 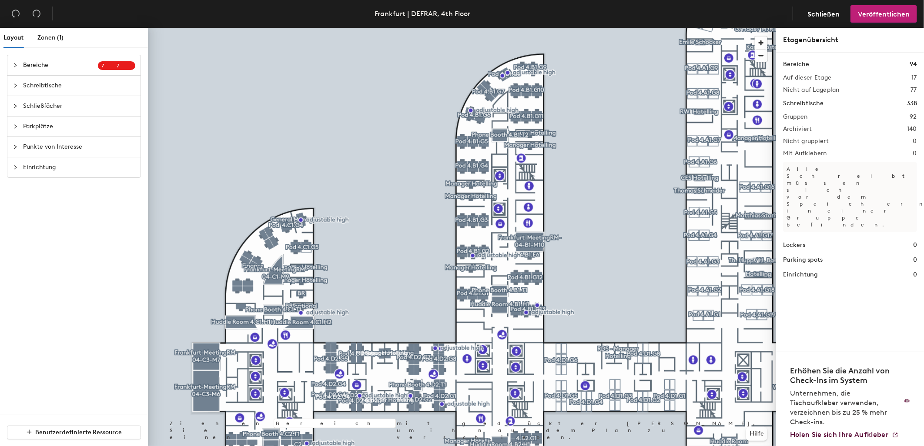 I want to click on span: Punkte von Interesse, so click(x=79, y=147).